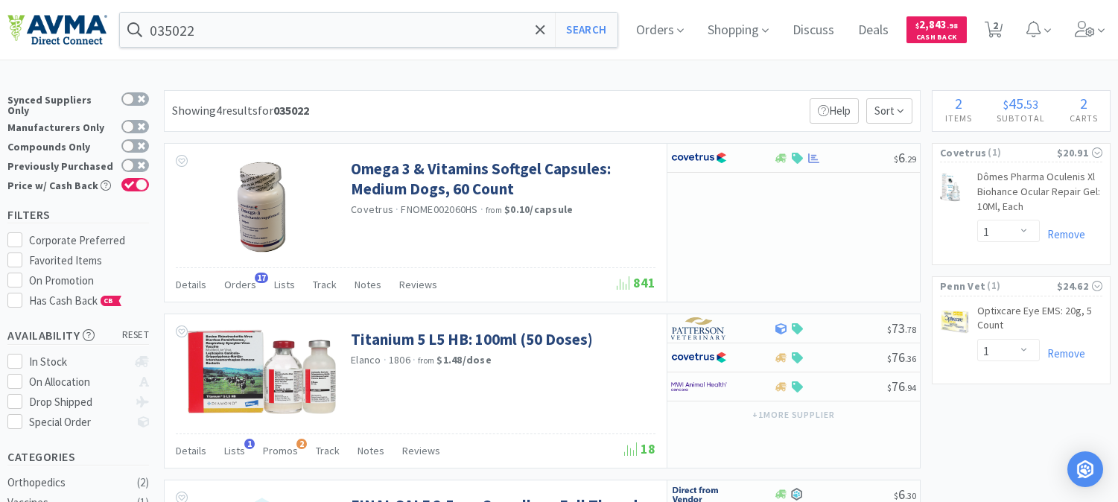 The height and width of the screenshot is (502, 1118). What do you see at coordinates (889, 111) in the screenshot?
I see `span: Sort` at bounding box center [889, 111].